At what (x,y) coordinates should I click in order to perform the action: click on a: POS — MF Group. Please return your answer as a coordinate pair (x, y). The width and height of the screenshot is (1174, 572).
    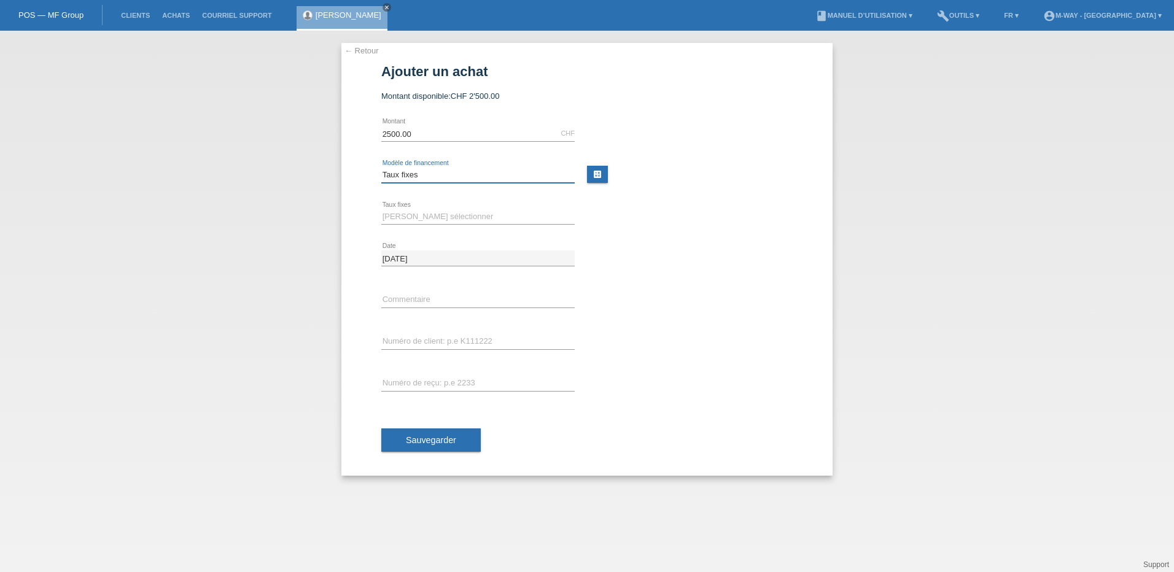
    Looking at the image, I should click on (51, 15).